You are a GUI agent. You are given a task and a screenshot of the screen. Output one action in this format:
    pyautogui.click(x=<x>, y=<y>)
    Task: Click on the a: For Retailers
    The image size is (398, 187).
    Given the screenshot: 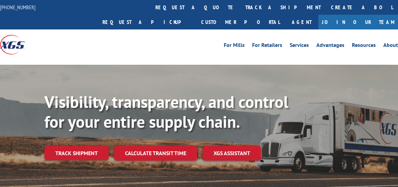 What is the action you would take?
    pyautogui.click(x=267, y=46)
    